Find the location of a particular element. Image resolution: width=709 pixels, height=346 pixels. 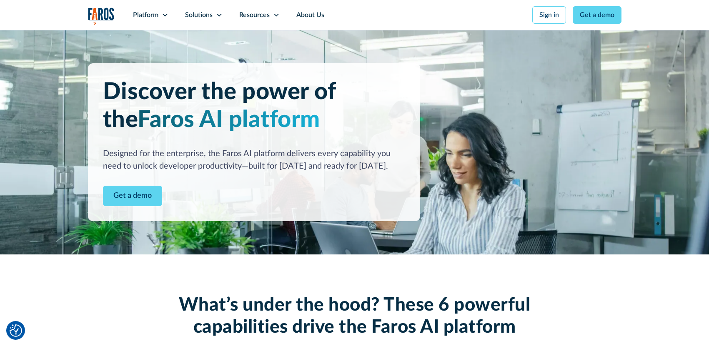

h2: What’s under the hood? These 6 powerful capabilities drive the Faros AI platform is located at coordinates (355, 317).